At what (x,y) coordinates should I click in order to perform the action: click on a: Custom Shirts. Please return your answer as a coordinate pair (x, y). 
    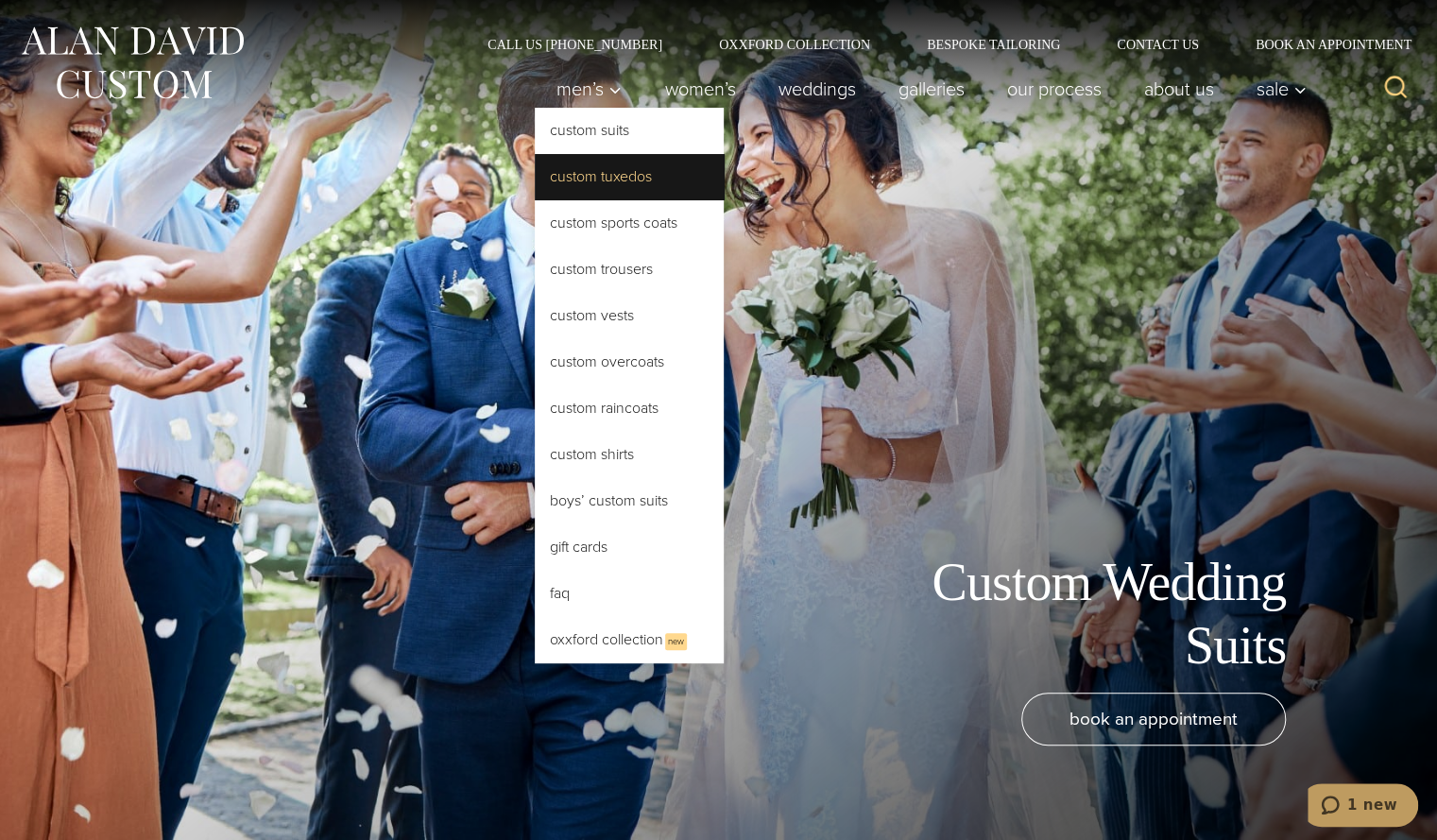
    Looking at the image, I should click on (629, 454).